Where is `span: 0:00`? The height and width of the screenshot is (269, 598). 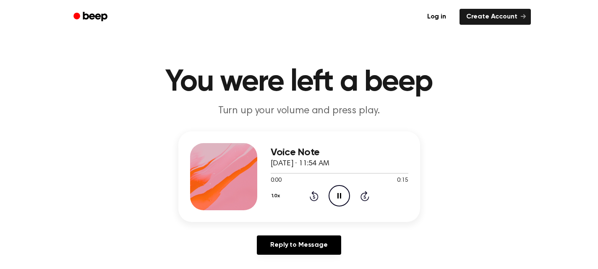 span: 0:00 is located at coordinates (276, 181).